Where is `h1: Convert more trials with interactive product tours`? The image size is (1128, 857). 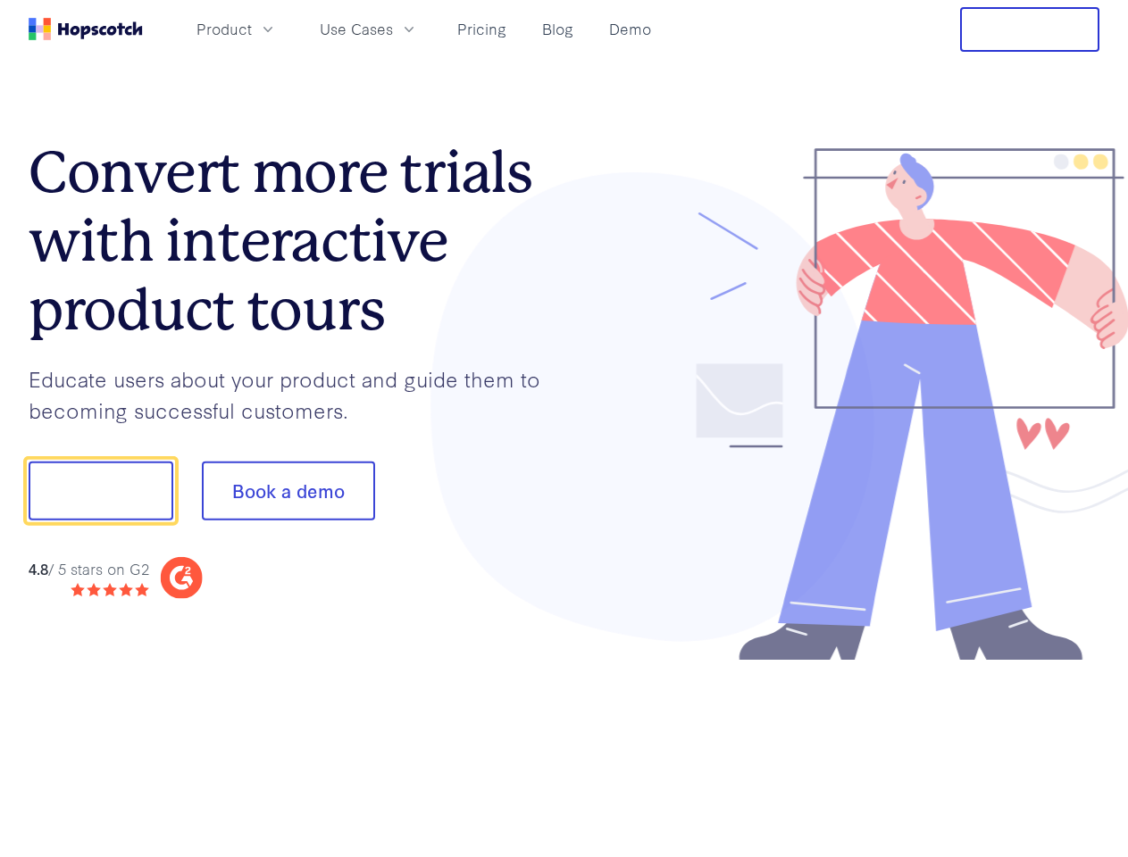
h1: Convert more trials with interactive product tours is located at coordinates (296, 241).